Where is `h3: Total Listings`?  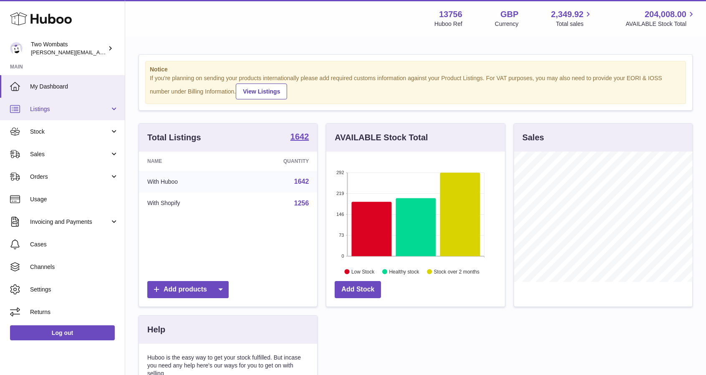 h3: Total Listings is located at coordinates (174, 137).